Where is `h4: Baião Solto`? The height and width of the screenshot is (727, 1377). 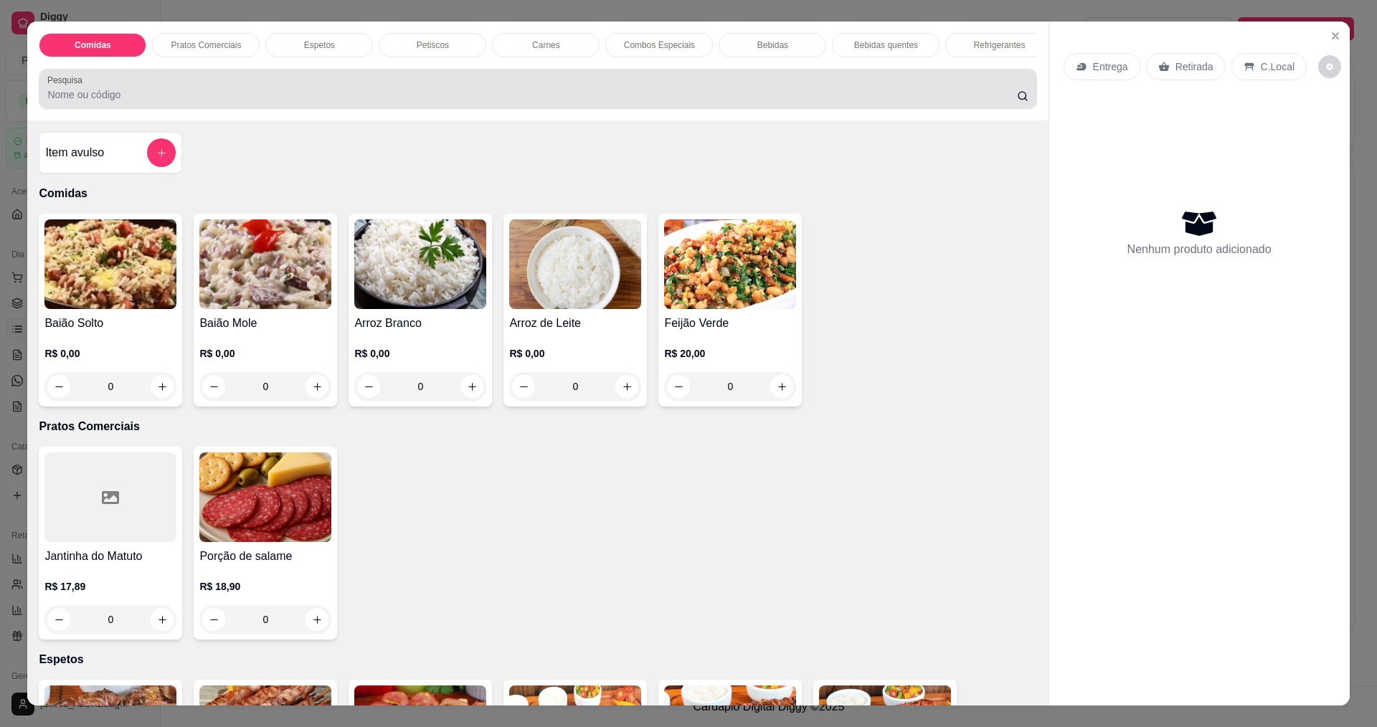 h4: Baião Solto is located at coordinates (110, 323).